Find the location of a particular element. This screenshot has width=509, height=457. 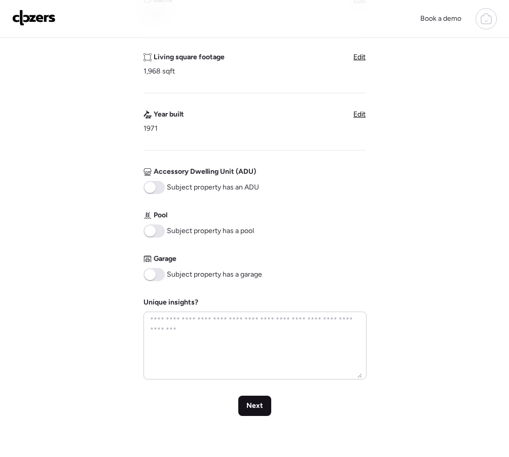

span: Book a demo is located at coordinates (441, 18).